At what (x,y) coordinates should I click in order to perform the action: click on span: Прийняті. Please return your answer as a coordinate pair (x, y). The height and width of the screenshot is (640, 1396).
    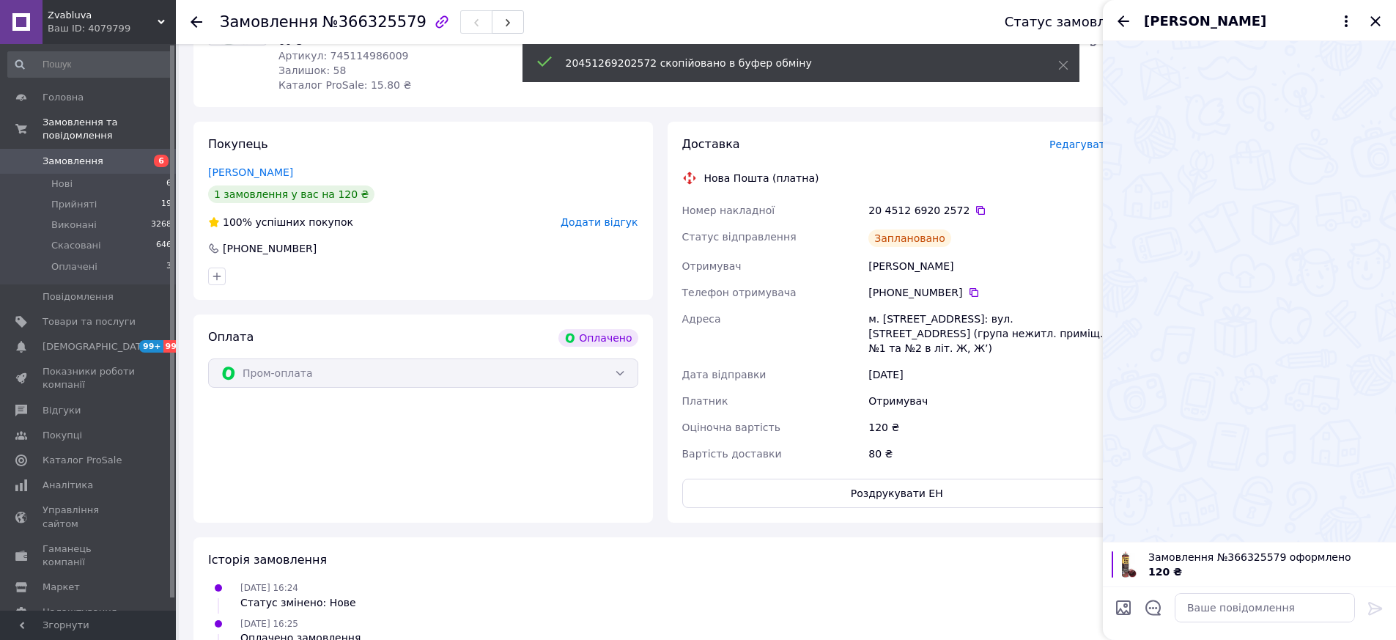
    Looking at the image, I should click on (74, 204).